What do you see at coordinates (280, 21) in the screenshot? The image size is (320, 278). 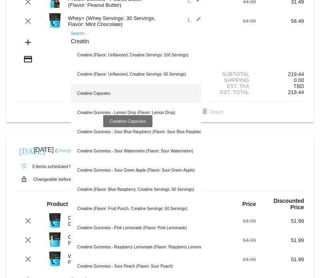 I see `div: 58.49` at bounding box center [280, 21].